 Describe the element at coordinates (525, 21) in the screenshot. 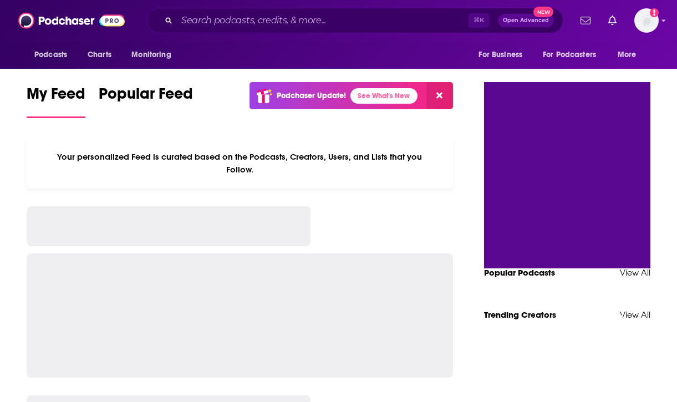

I see `span: Open Advanced` at that location.